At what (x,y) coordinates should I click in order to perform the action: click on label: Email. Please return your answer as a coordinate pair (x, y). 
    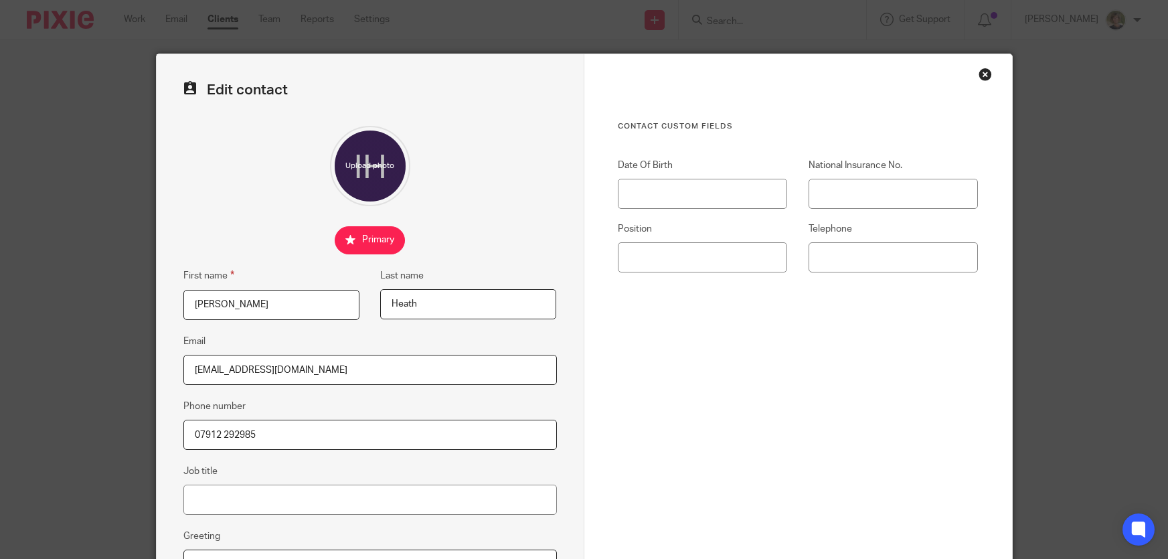
    Looking at the image, I should click on (194, 341).